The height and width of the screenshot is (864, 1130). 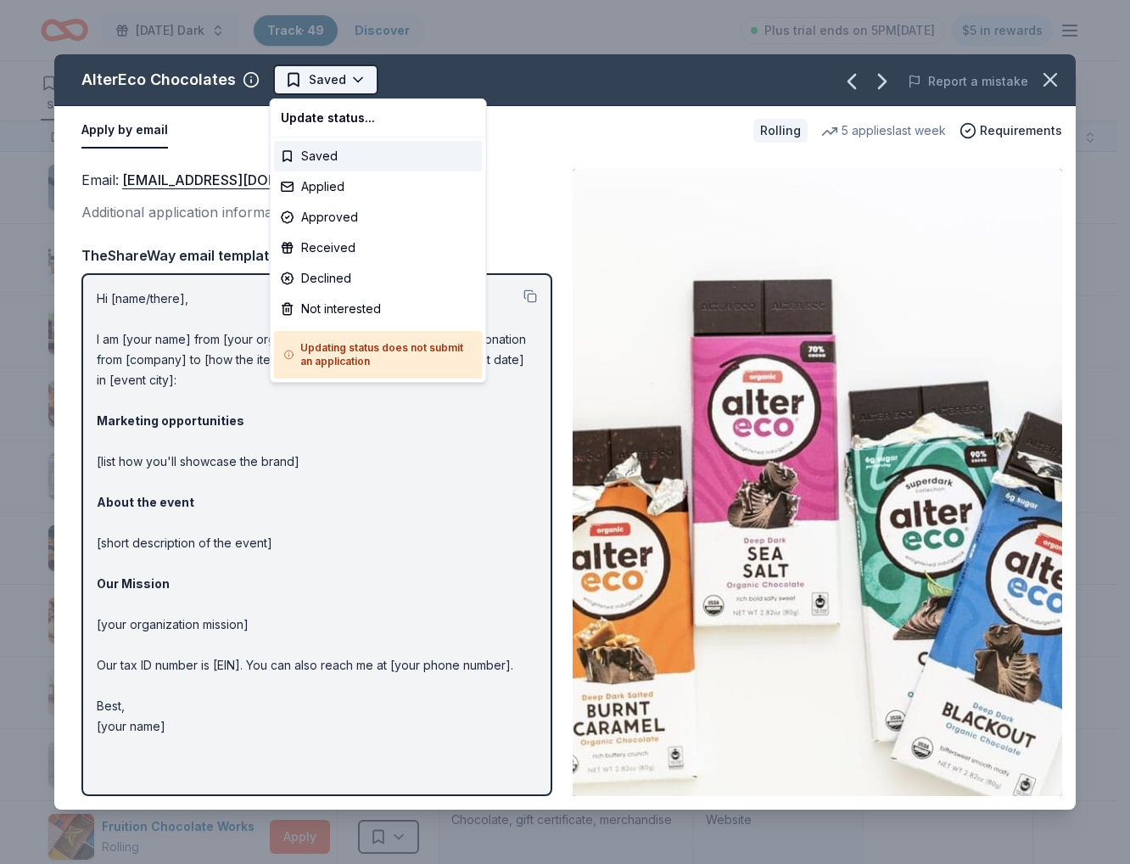 I want to click on div: Update status..., so click(x=379, y=118).